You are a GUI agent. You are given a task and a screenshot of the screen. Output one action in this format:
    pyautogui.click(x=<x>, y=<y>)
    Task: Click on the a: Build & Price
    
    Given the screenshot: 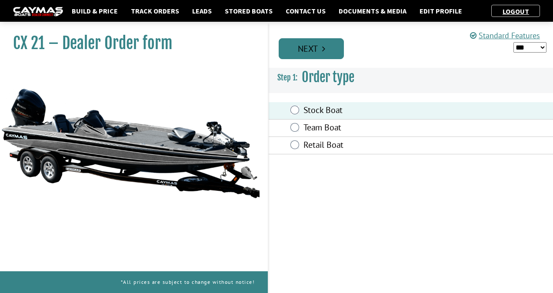 What is the action you would take?
    pyautogui.click(x=95, y=11)
    